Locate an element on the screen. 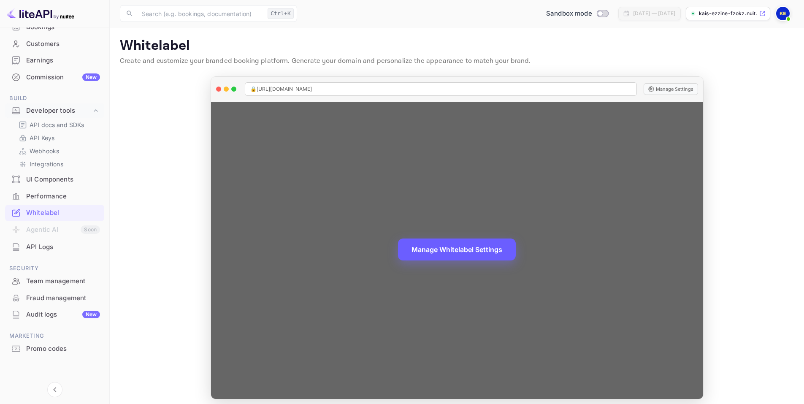 Image resolution: width=804 pixels, height=404 pixels. div: CommissionNew is located at coordinates (54, 77).